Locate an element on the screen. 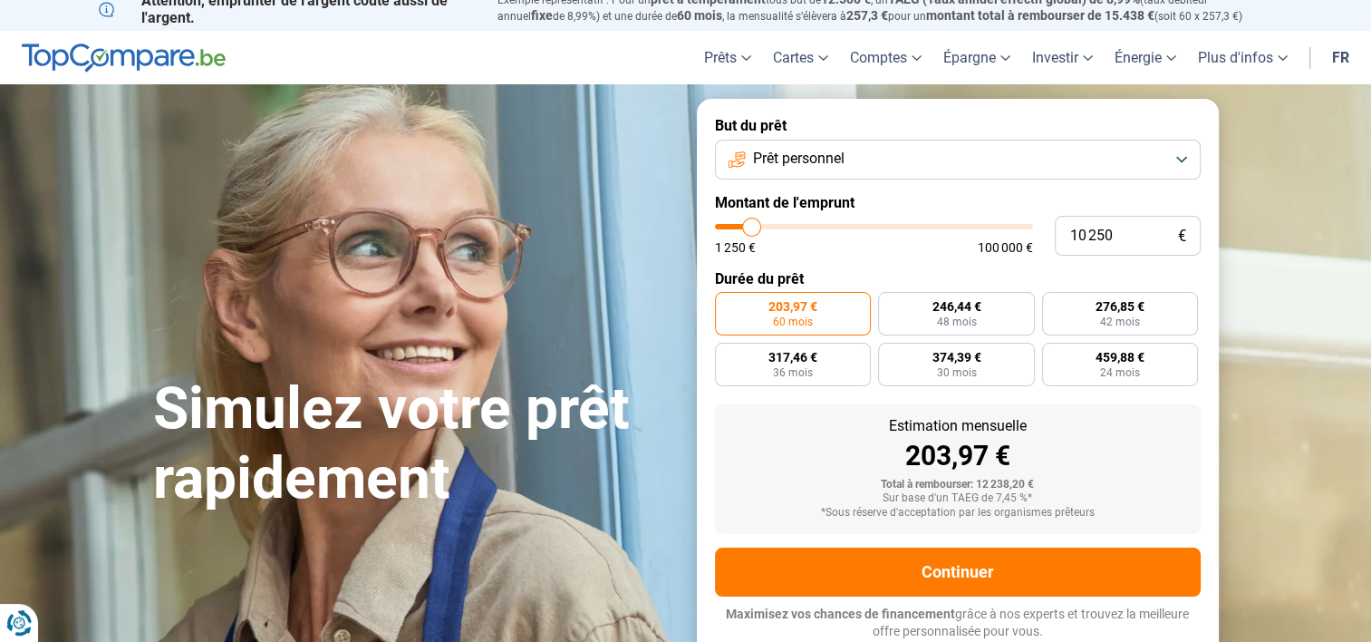  label: Montant de l'emprunt is located at coordinates (958, 202).